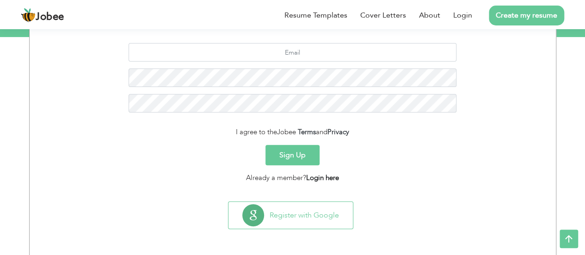 This screenshot has width=585, height=255. What do you see at coordinates (292, 52) in the screenshot?
I see `input: Email` at bounding box center [292, 52].